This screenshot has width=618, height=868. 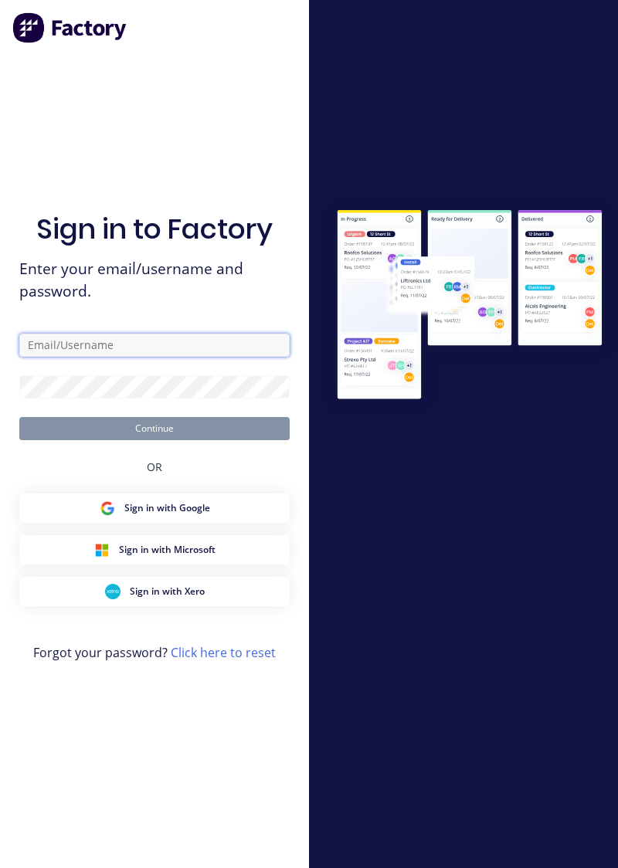 What do you see at coordinates (167, 550) in the screenshot?
I see `span: Sign in with Microsoft` at bounding box center [167, 550].